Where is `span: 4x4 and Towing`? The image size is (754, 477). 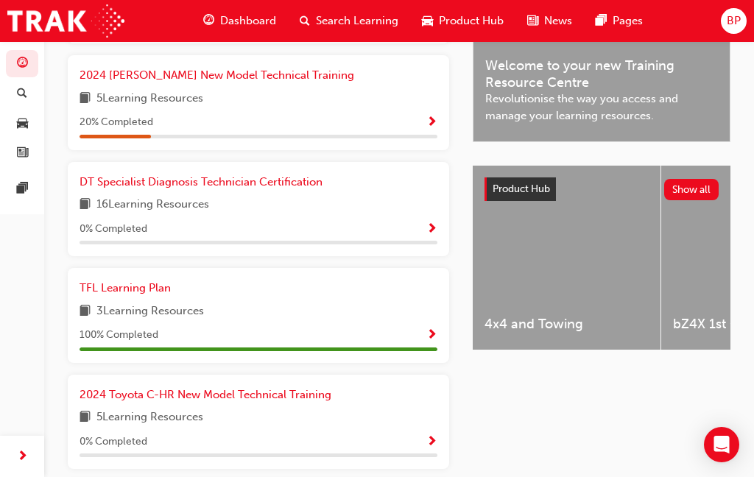 span: 4x4 and Towing is located at coordinates (566, 324).